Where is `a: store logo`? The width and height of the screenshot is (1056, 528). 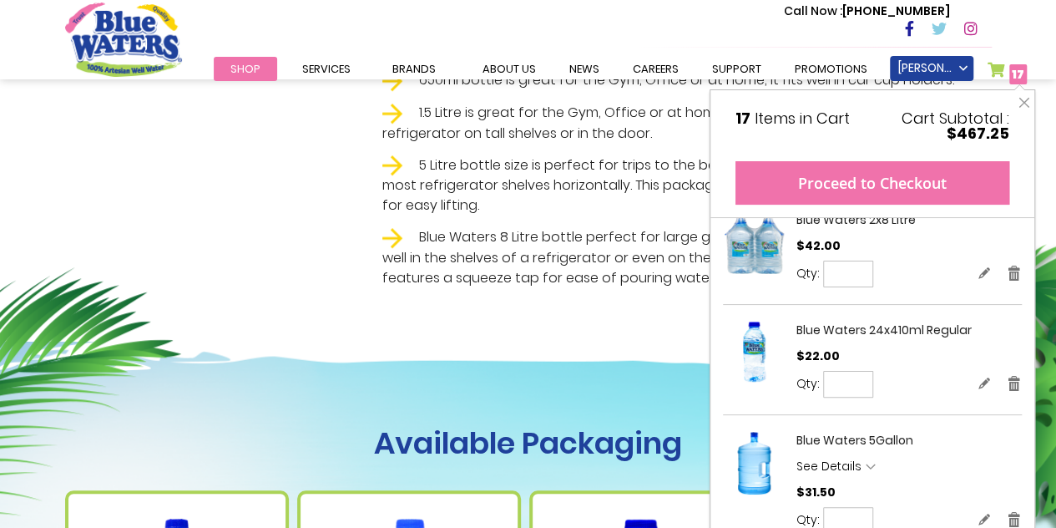
a: store logo is located at coordinates (124, 39).